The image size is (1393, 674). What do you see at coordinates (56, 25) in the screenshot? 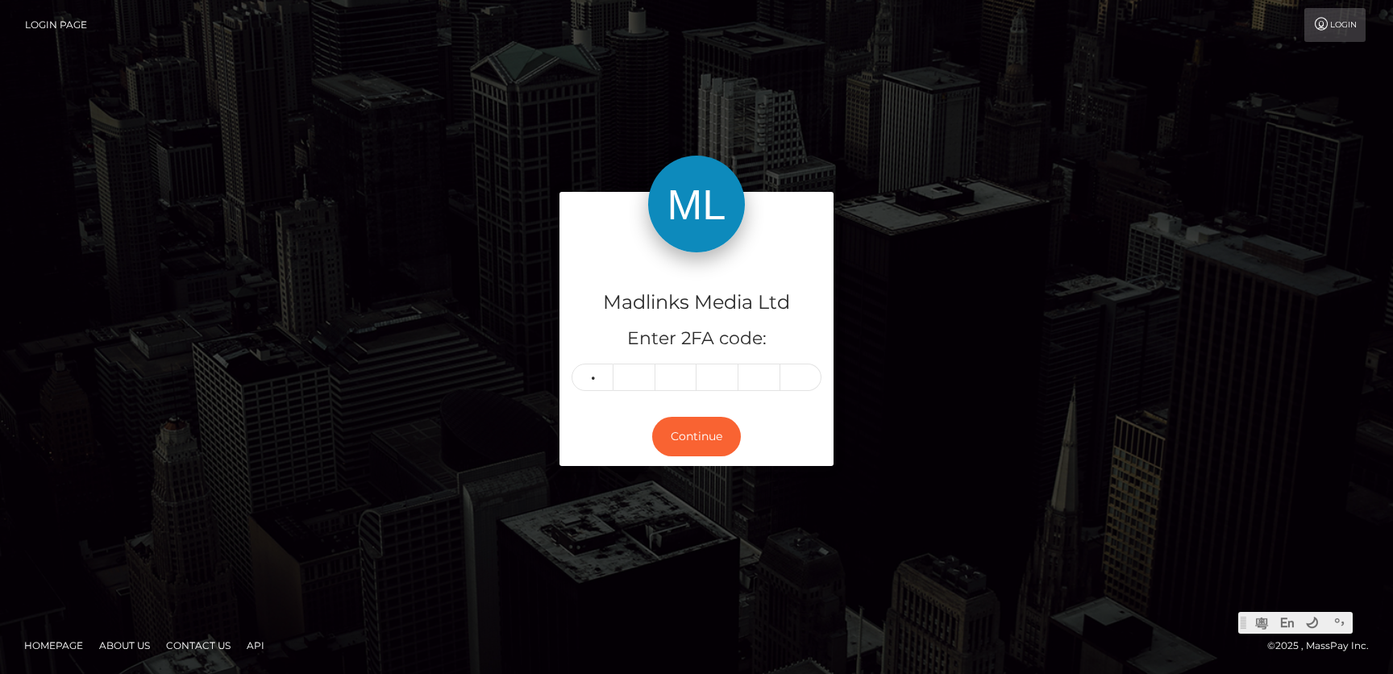
I see `a: Login Page` at bounding box center [56, 25].